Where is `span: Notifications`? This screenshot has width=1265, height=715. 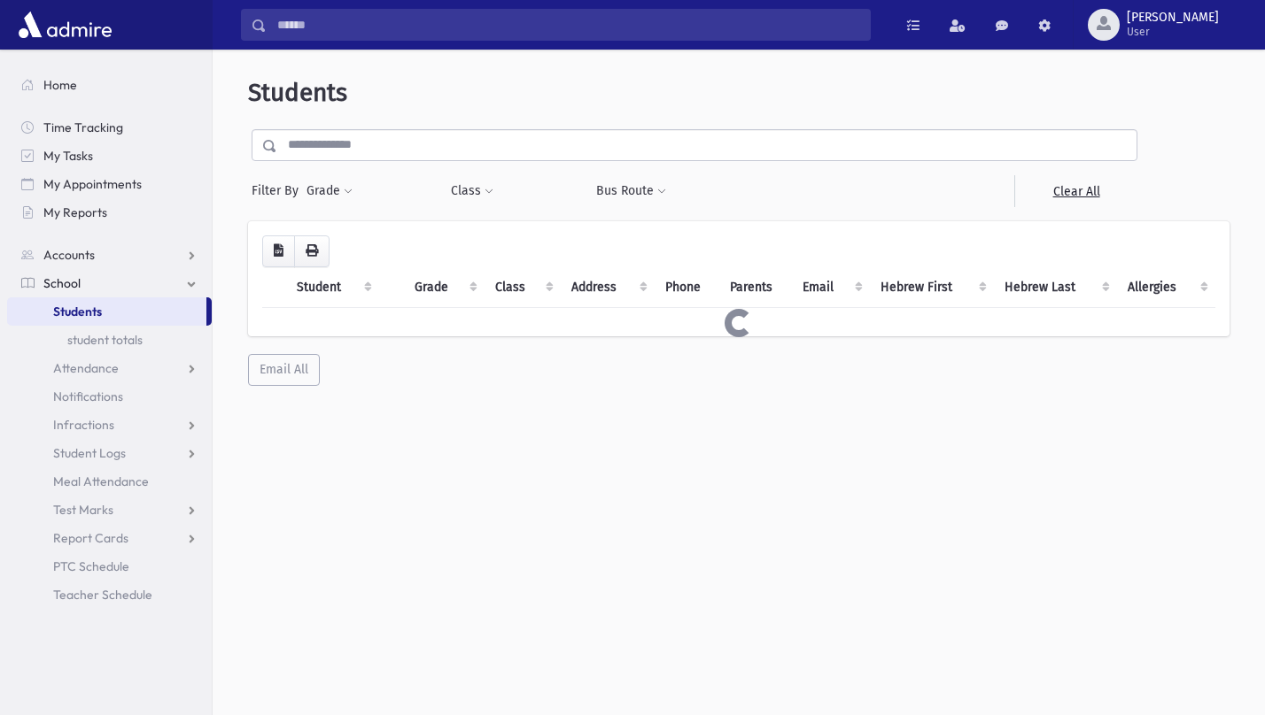
span: Notifications is located at coordinates (88, 397).